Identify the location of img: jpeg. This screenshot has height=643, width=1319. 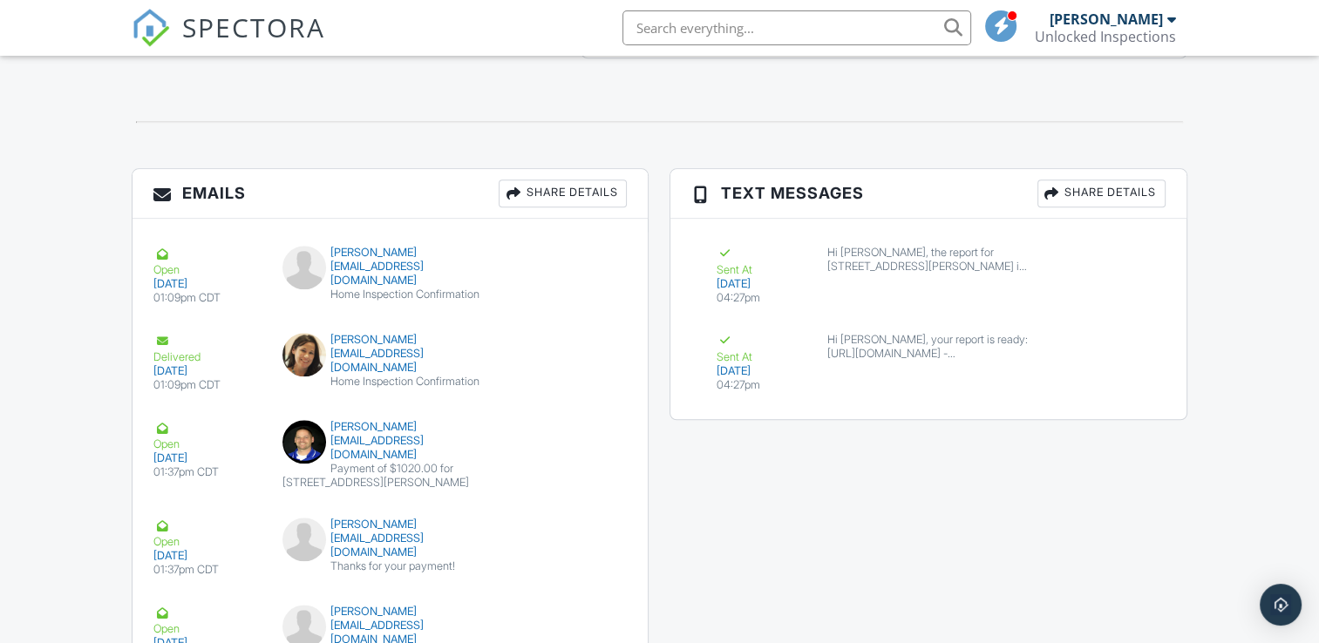
(304, 355).